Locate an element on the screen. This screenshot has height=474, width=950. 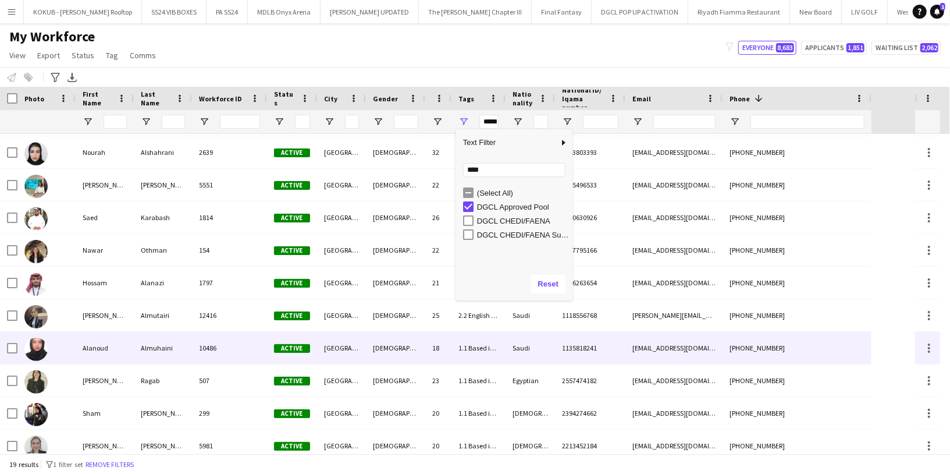
div: Egyptian is located at coordinates (530, 380).